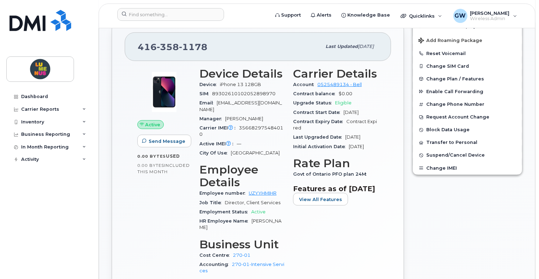 The width and height of the screenshot is (539, 279). I want to click on span: Quicklinks, so click(422, 16).